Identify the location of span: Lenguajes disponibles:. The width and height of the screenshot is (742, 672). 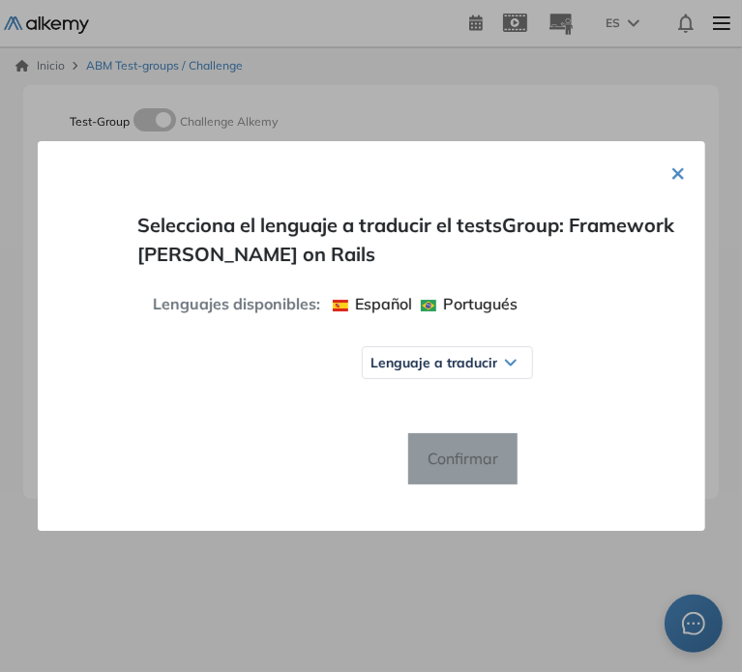
(335, 304).